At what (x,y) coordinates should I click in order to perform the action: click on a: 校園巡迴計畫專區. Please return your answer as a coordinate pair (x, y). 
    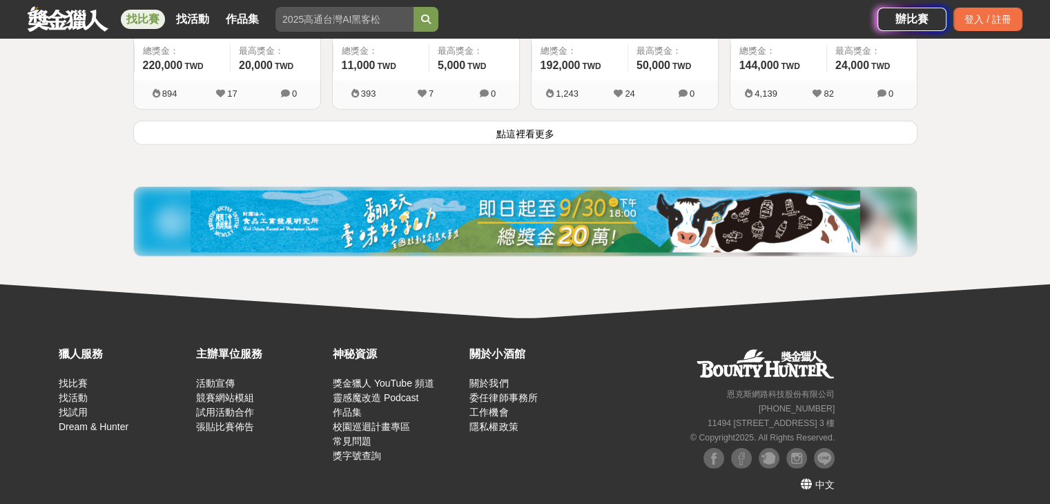
    Looking at the image, I should click on (371, 426).